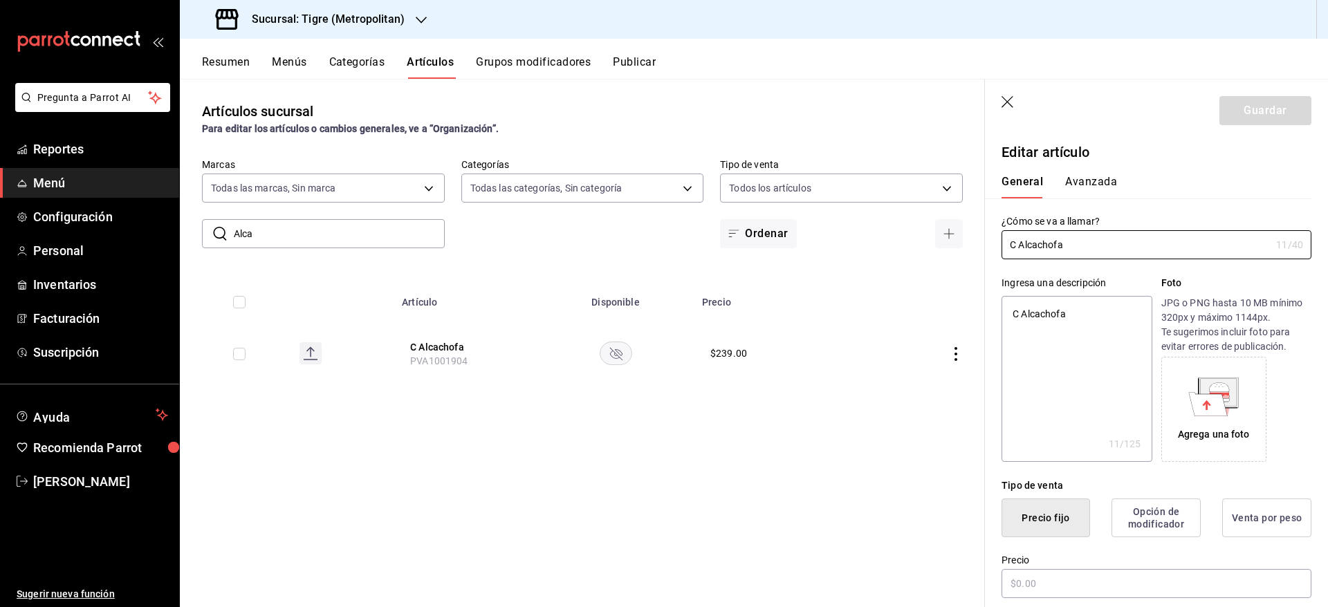  What do you see at coordinates (225, 67) in the screenshot?
I see `button: Resumen` at bounding box center [225, 67].